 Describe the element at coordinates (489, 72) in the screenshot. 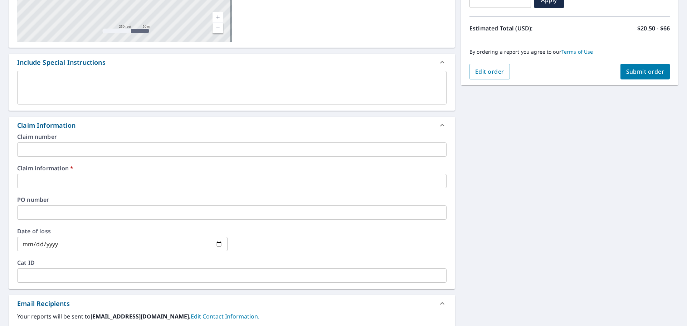

I see `span: Edit order` at that location.